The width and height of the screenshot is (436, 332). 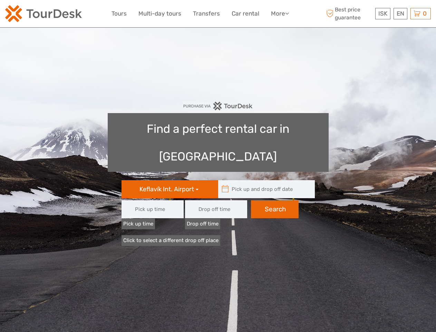 I want to click on input: Drop off time, so click(x=216, y=209).